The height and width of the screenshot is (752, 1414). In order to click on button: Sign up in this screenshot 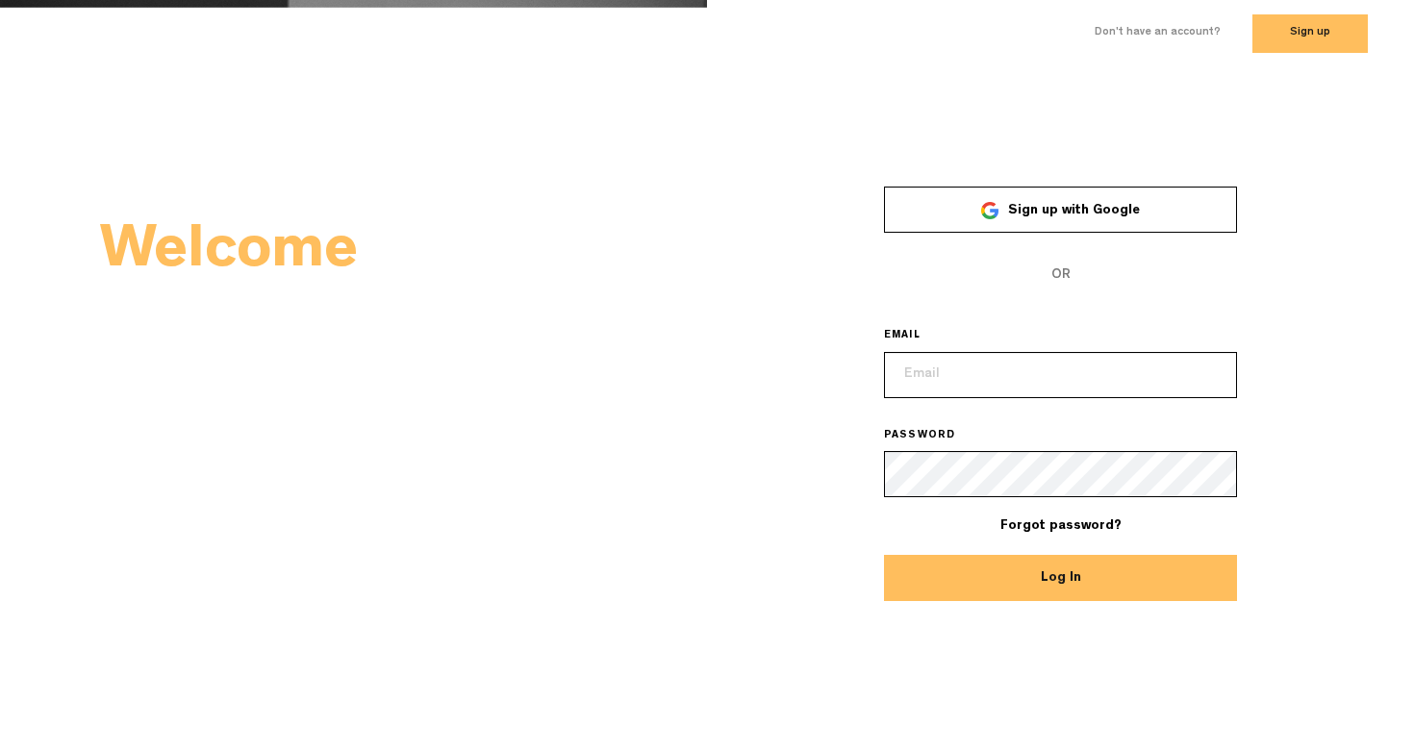, I will do `click(1310, 34)`.